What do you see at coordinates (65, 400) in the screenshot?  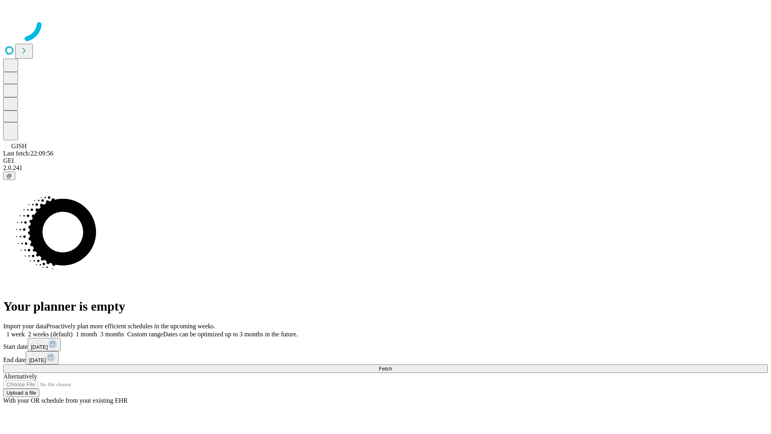 I see `span: With your OR schedule from your existing EHR` at bounding box center [65, 400].